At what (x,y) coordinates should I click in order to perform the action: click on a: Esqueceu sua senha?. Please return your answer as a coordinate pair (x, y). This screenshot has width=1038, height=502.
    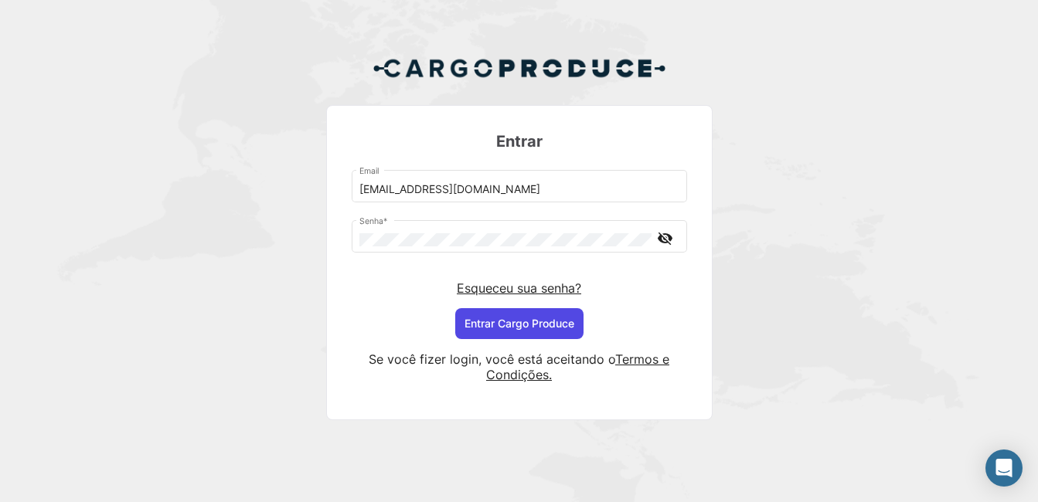
    Looking at the image, I should click on (519, 288).